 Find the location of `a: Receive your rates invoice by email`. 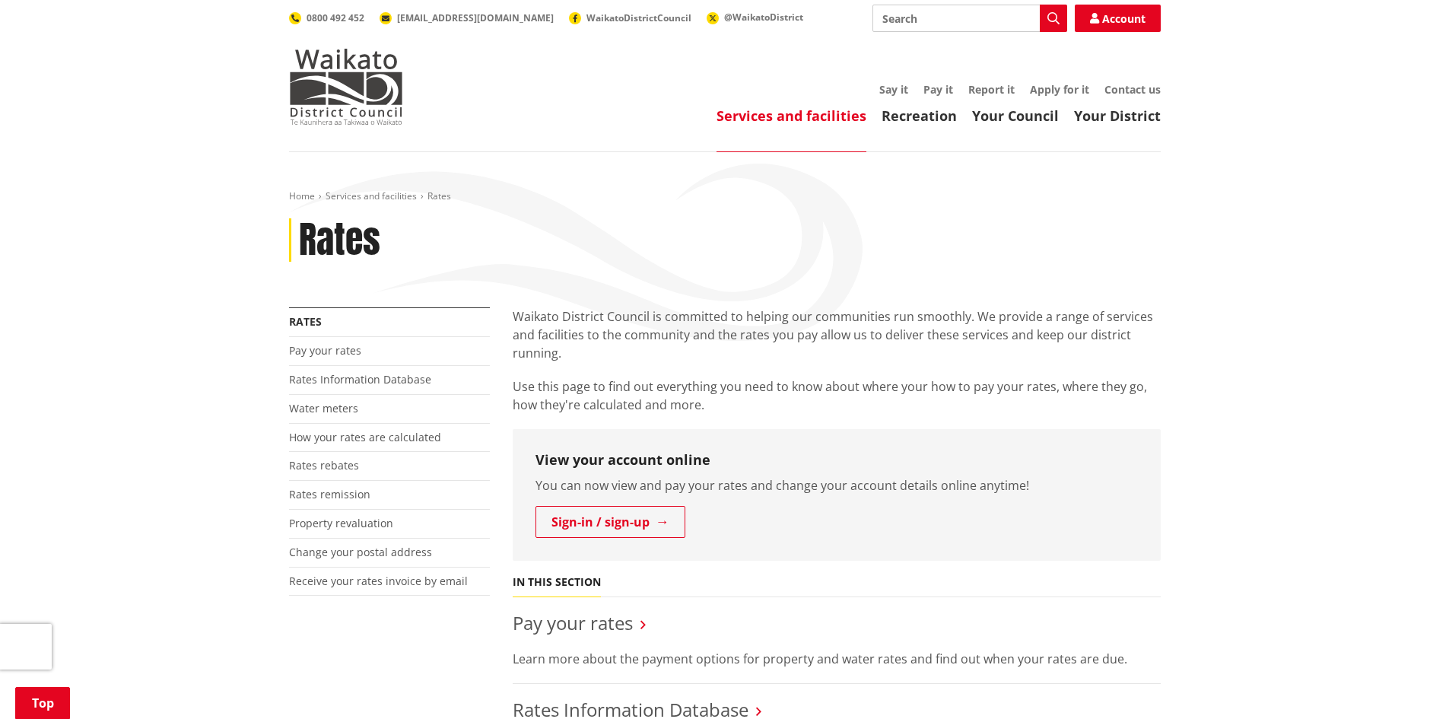

a: Receive your rates invoice by email is located at coordinates (378, 581).